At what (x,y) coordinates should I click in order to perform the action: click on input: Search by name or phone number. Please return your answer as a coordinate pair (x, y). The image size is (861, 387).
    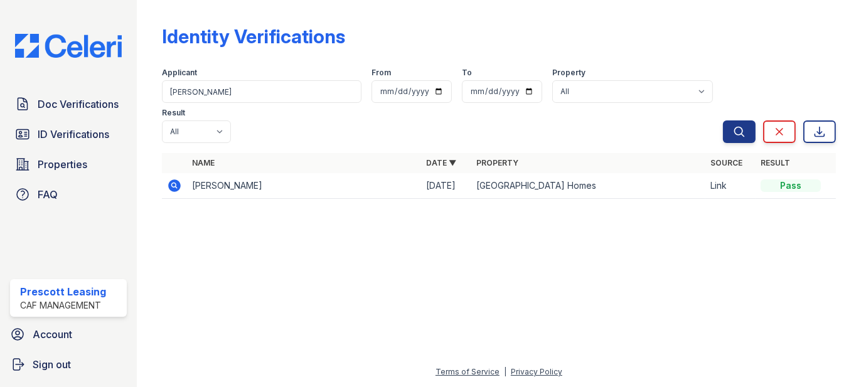
    Looking at the image, I should click on (262, 92).